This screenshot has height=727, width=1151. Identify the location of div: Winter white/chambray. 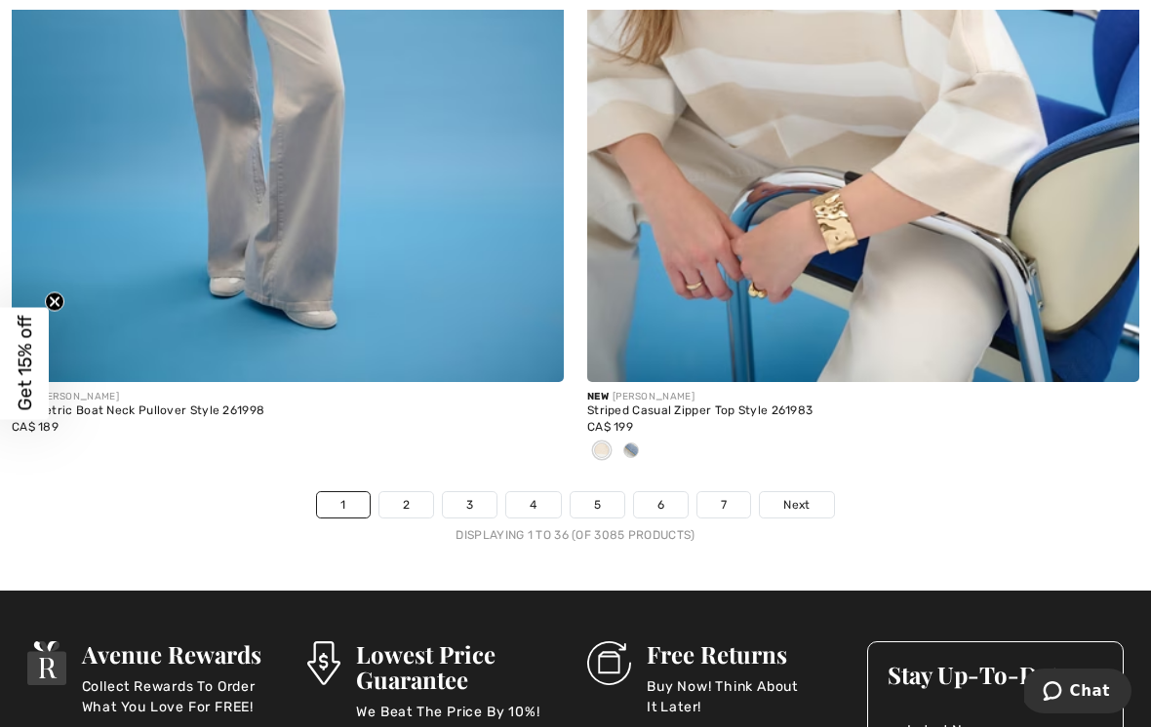
(631, 451).